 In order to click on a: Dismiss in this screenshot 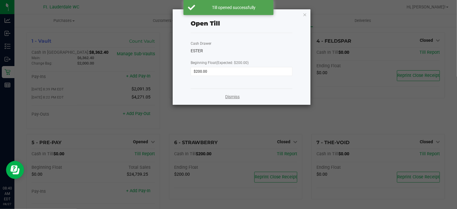, I will do `click(233, 97)`.